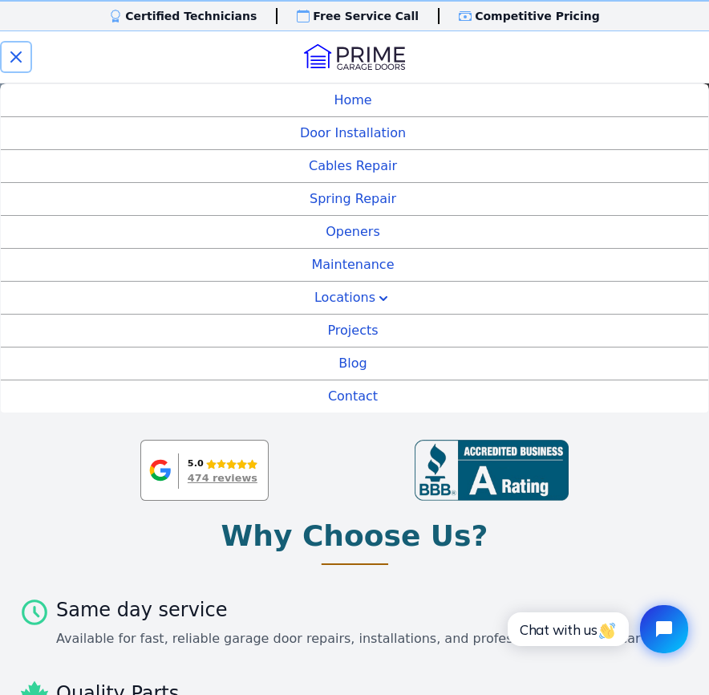 The height and width of the screenshot is (695, 709). Describe the element at coordinates (355, 536) in the screenshot. I see `h2: Why Choose Us?` at that location.